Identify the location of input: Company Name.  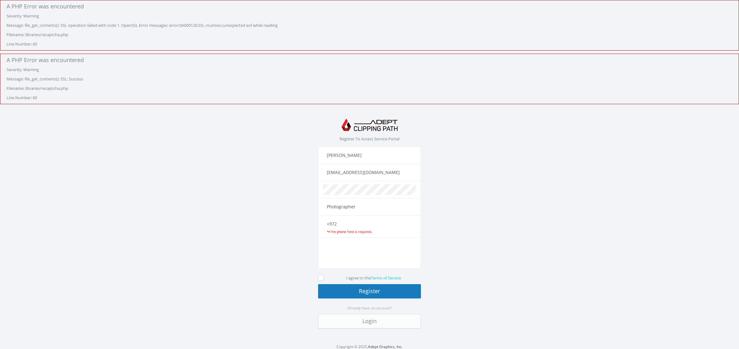
(370, 207).